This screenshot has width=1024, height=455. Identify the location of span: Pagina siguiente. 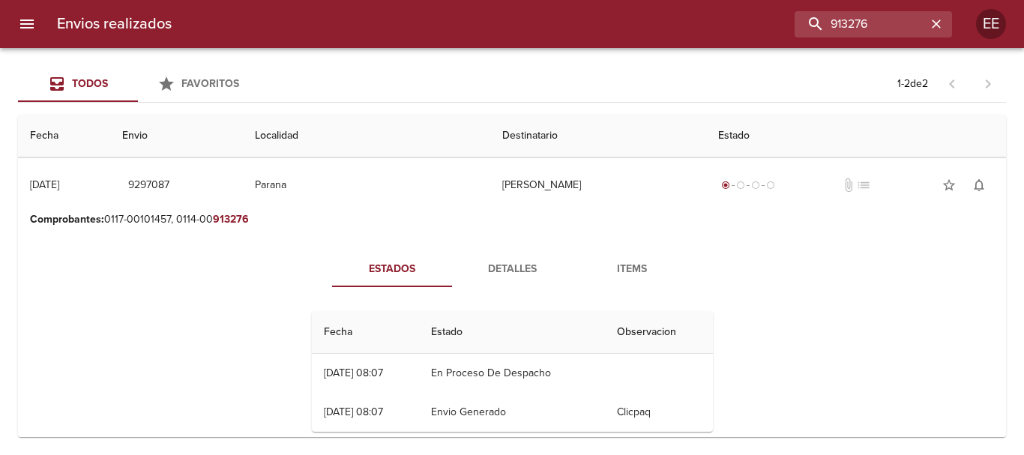
(988, 84).